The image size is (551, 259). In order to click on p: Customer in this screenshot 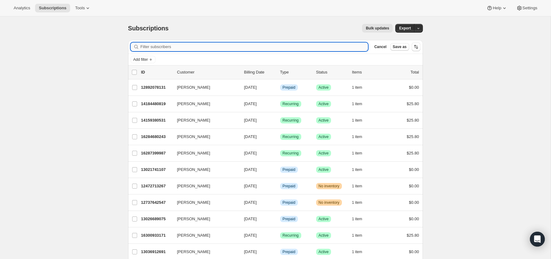, I will do `click(208, 72)`.